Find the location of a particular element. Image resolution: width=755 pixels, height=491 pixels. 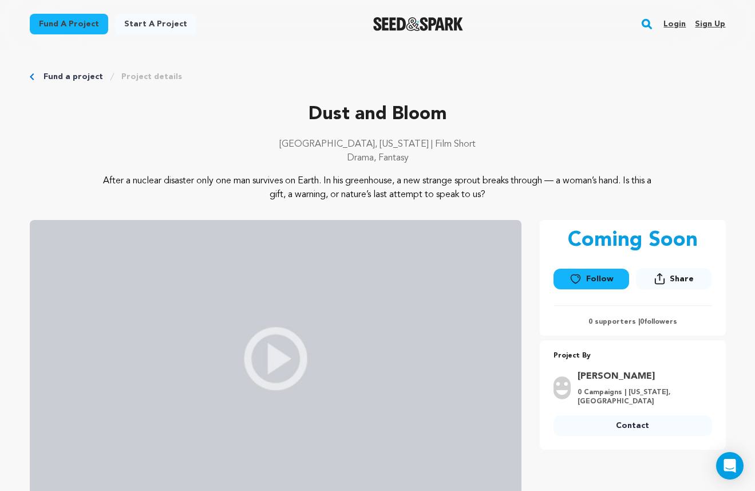

a: Goto Angelica Reyn profile is located at coordinates (641, 376).